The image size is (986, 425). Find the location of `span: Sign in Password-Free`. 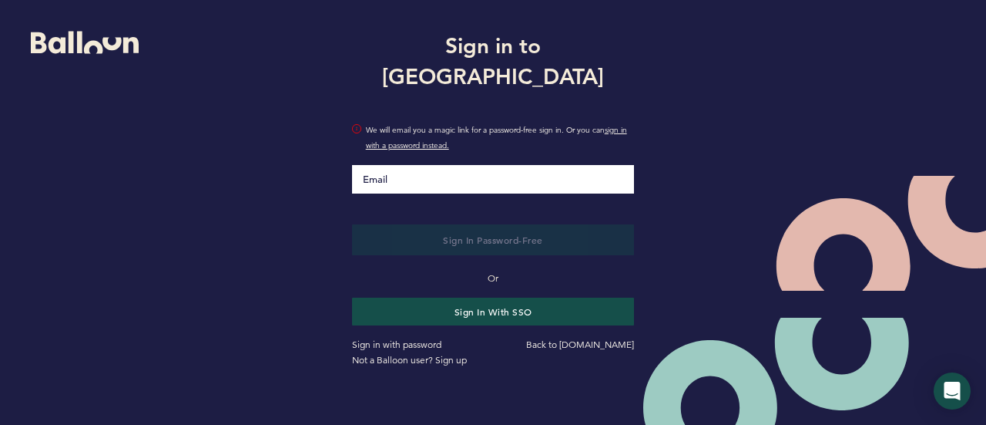

span: Sign in Password-Free is located at coordinates (493, 240).